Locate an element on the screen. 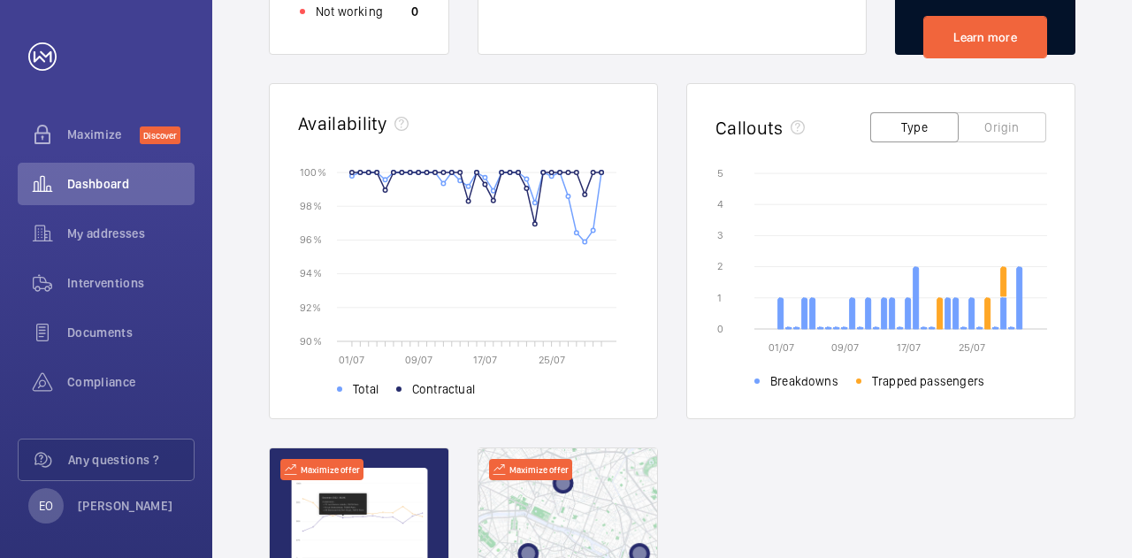  h2: Callouts is located at coordinates (749, 127).